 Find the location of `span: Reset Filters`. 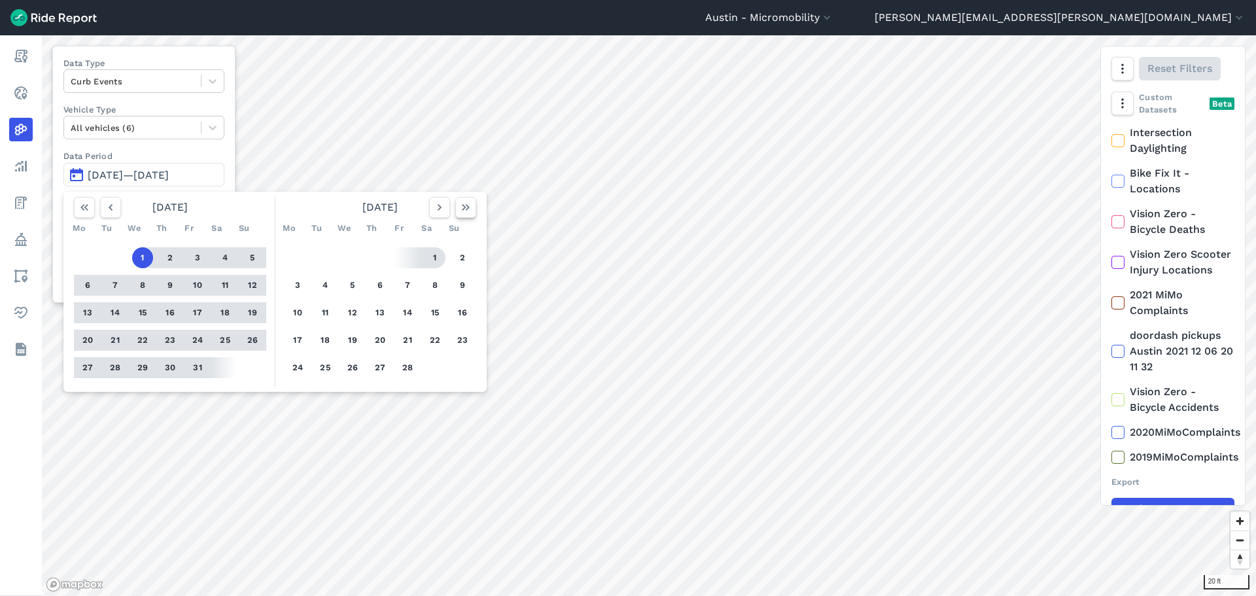

span: Reset Filters is located at coordinates (1179, 69).